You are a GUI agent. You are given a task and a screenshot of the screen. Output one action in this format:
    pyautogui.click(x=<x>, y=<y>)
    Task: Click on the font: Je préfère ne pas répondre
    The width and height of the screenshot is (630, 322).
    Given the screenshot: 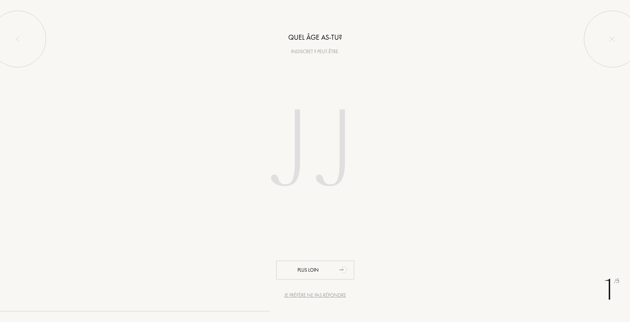 What is the action you would take?
    pyautogui.click(x=315, y=295)
    